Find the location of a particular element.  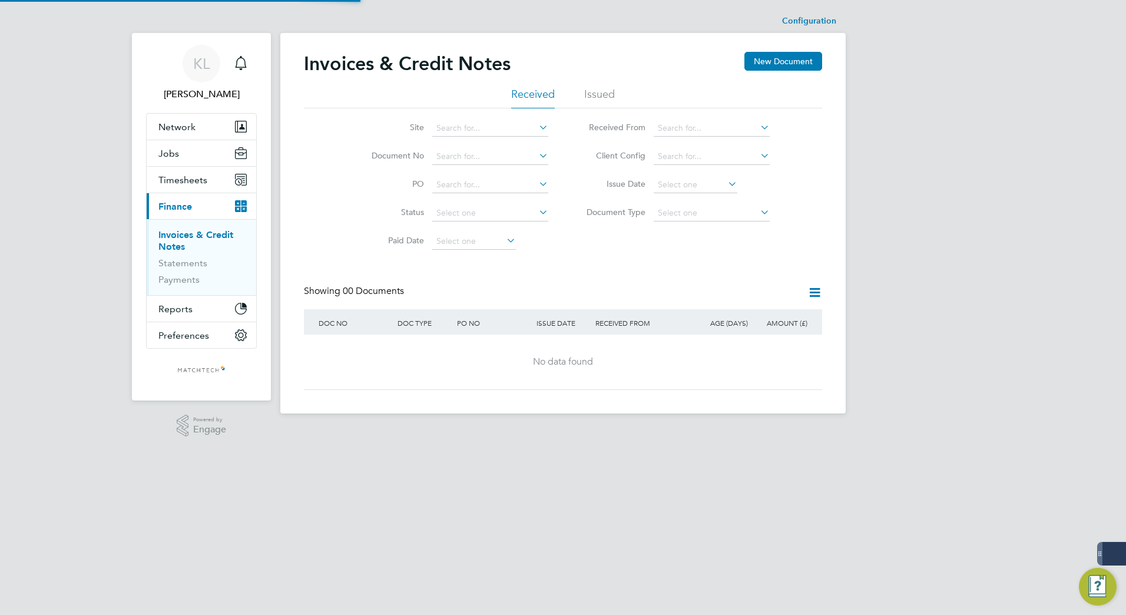

span: Reports is located at coordinates (175, 309).